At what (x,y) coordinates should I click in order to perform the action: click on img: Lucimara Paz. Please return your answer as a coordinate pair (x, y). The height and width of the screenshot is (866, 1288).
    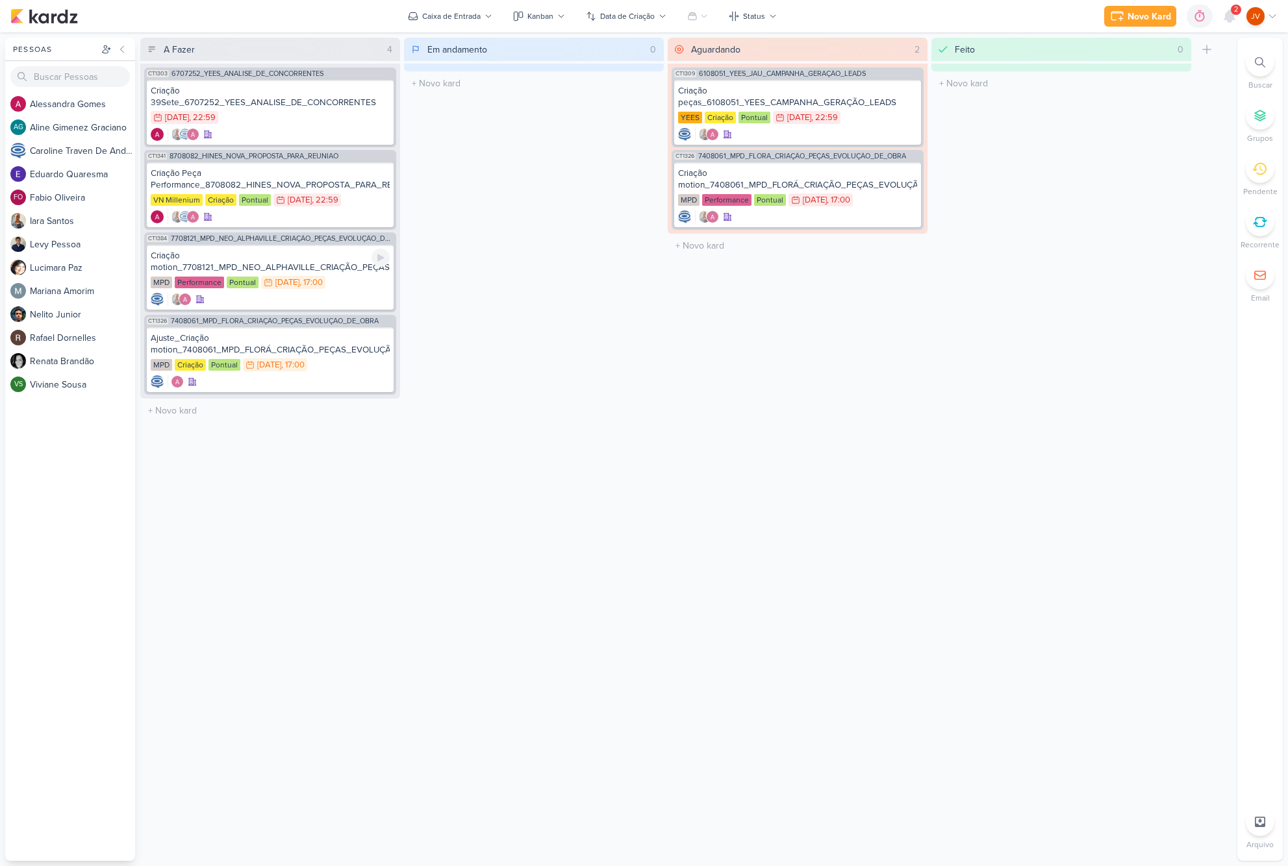
    Looking at the image, I should click on (18, 268).